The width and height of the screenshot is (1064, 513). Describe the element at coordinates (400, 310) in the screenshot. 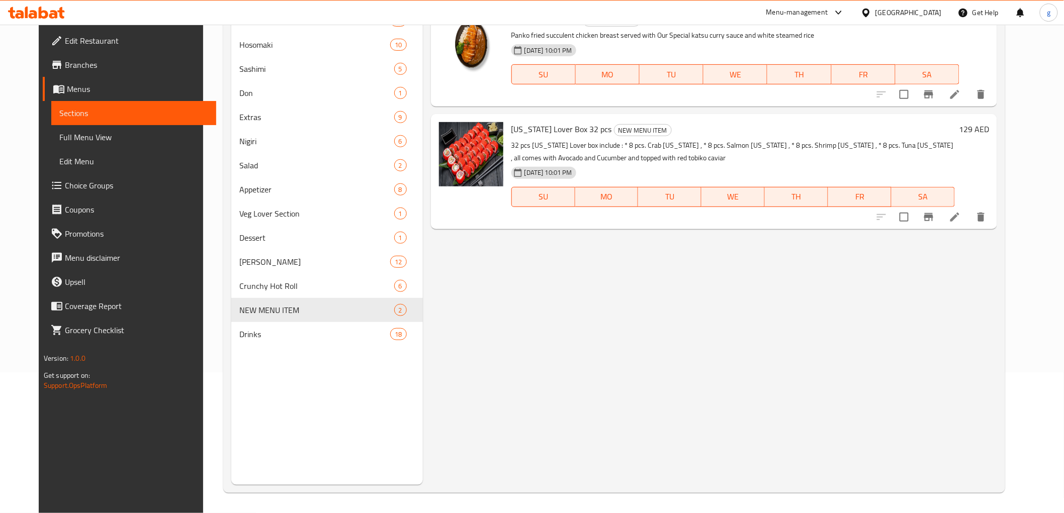

I see `span: 2` at that location.